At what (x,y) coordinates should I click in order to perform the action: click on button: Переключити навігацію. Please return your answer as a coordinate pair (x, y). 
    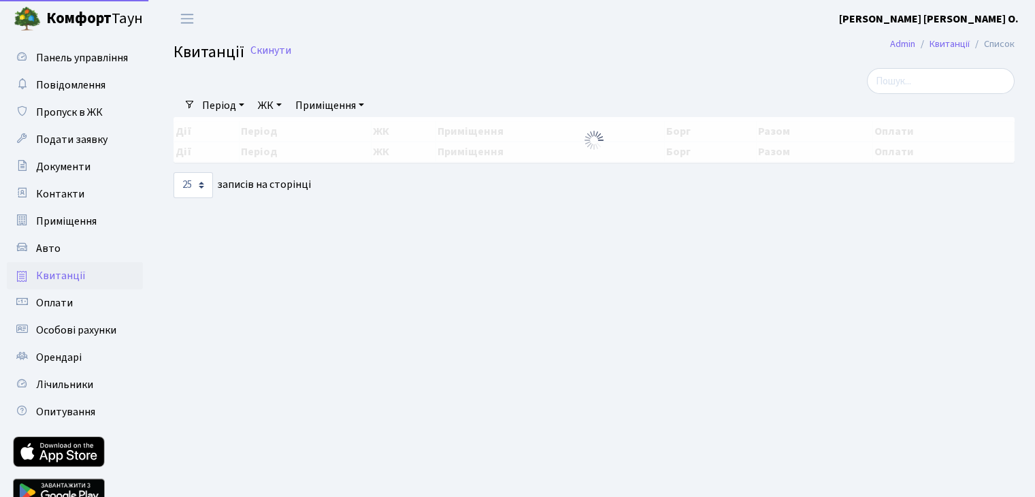
    Looking at the image, I should click on (187, 18).